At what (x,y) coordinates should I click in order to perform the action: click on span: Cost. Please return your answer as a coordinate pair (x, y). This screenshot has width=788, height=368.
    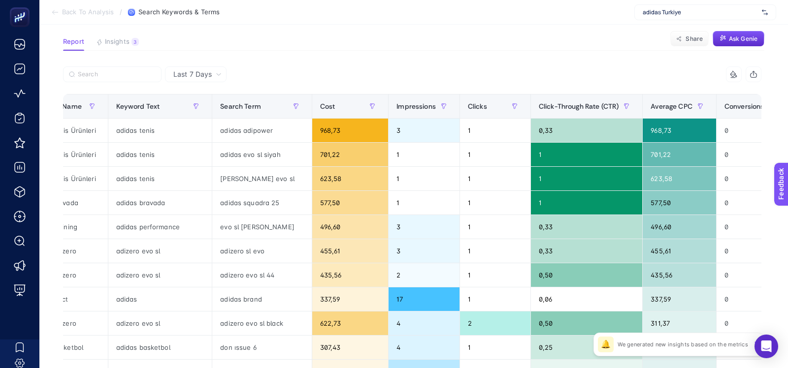
    Looking at the image, I should click on (327, 106).